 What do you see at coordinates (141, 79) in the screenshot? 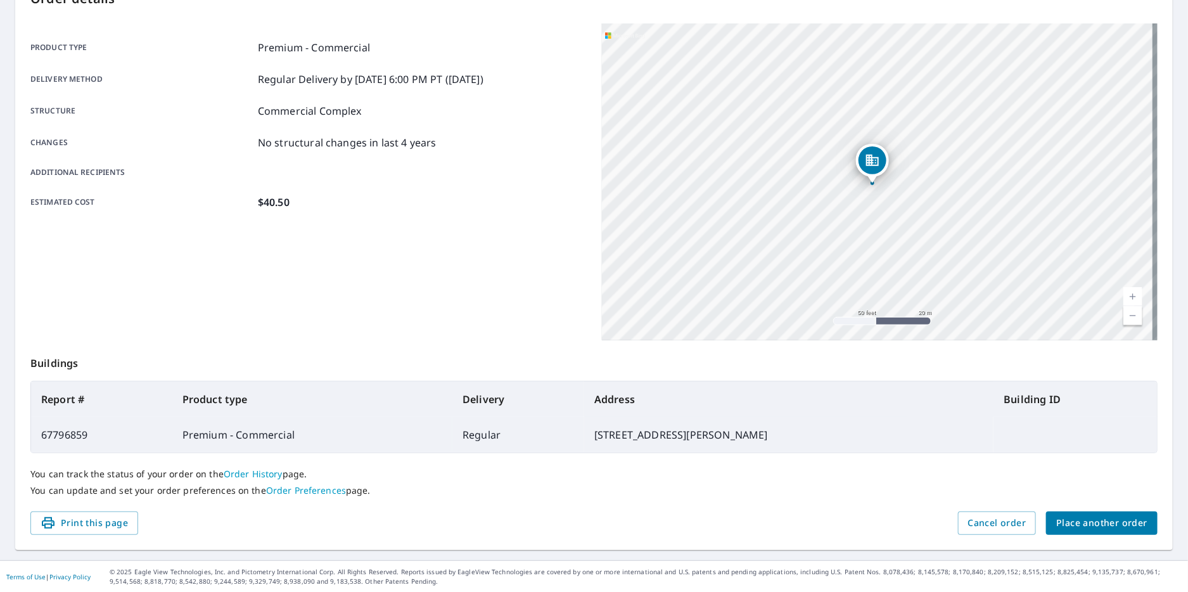
I see `p: Delivery method` at bounding box center [141, 79].